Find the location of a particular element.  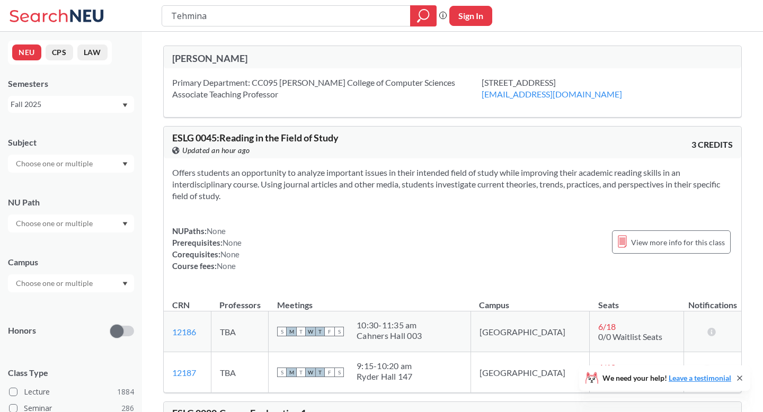

div: Fall 2025 is located at coordinates (66, 104).